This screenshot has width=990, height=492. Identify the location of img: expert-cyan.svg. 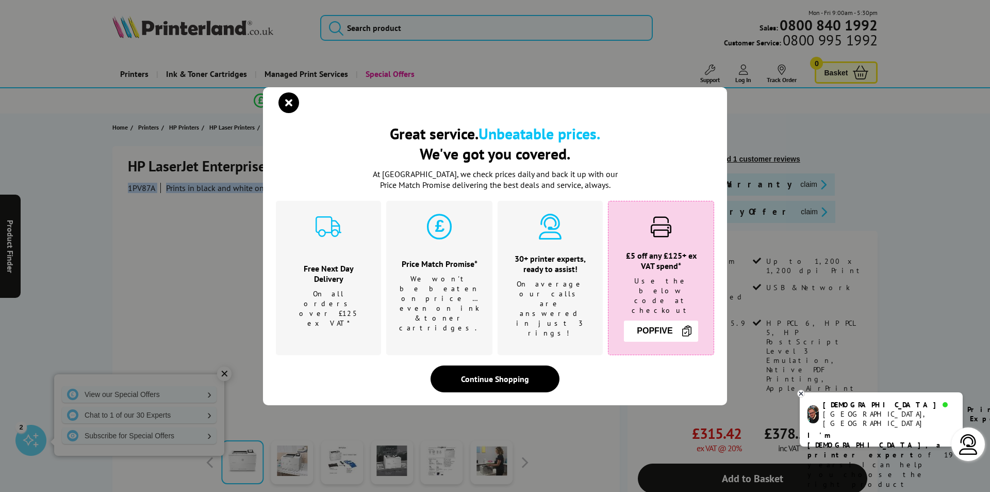
(550, 226).